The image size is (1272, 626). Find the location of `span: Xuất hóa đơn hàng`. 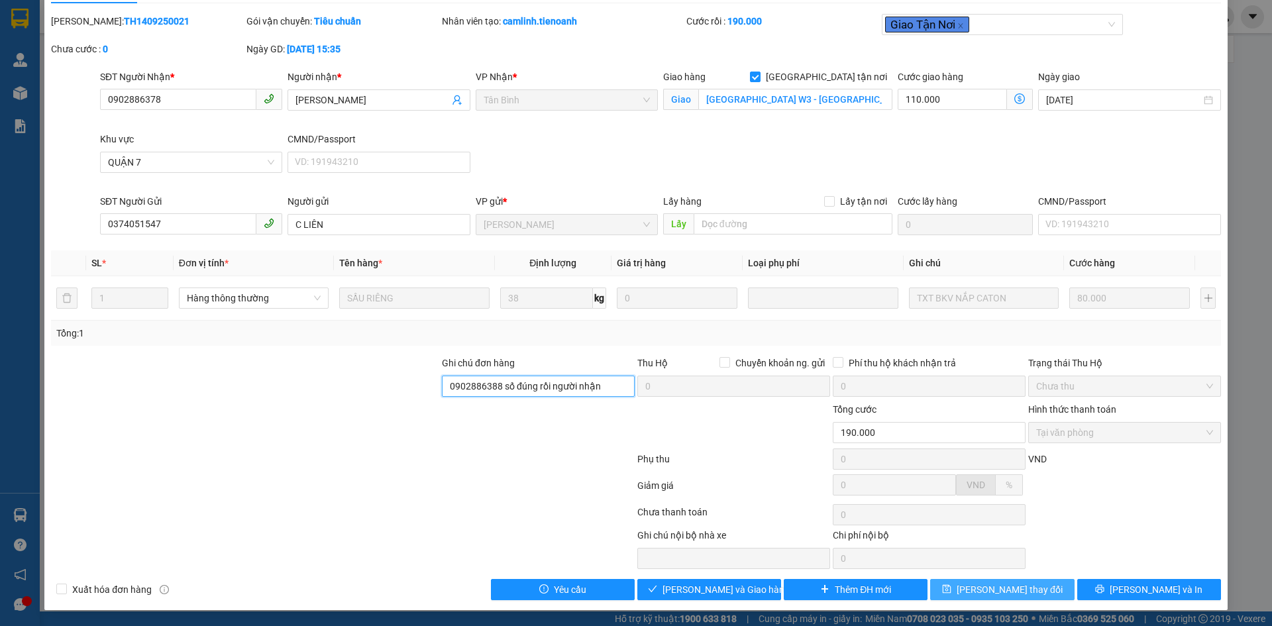

span: Xuất hóa đơn hàng is located at coordinates (112, 590).